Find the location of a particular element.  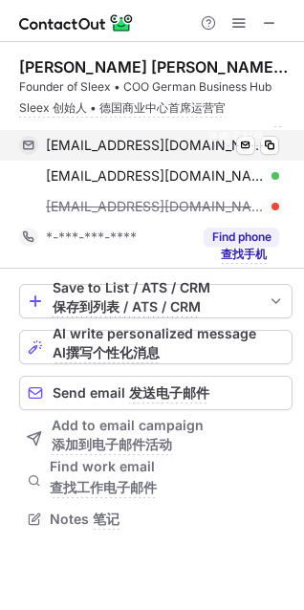

sider-trans-text: 发送电子邮件 is located at coordinates (169, 394).